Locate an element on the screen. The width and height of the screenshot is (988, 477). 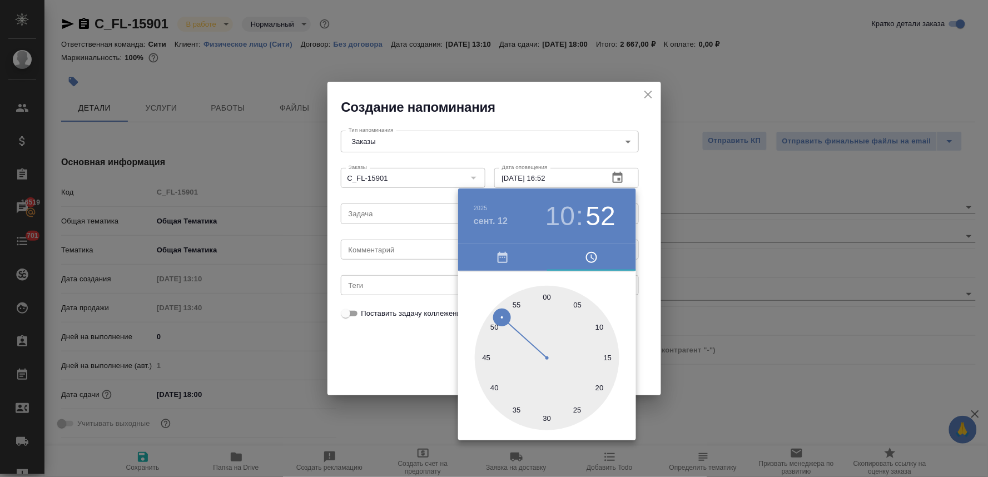
button: 10 is located at coordinates (560, 216).